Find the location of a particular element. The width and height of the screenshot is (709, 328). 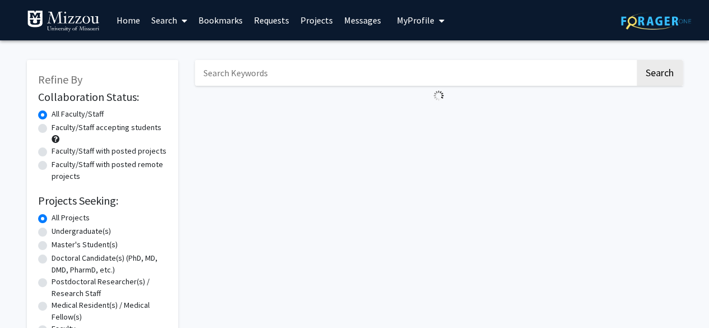

a: Requests is located at coordinates (271, 20).